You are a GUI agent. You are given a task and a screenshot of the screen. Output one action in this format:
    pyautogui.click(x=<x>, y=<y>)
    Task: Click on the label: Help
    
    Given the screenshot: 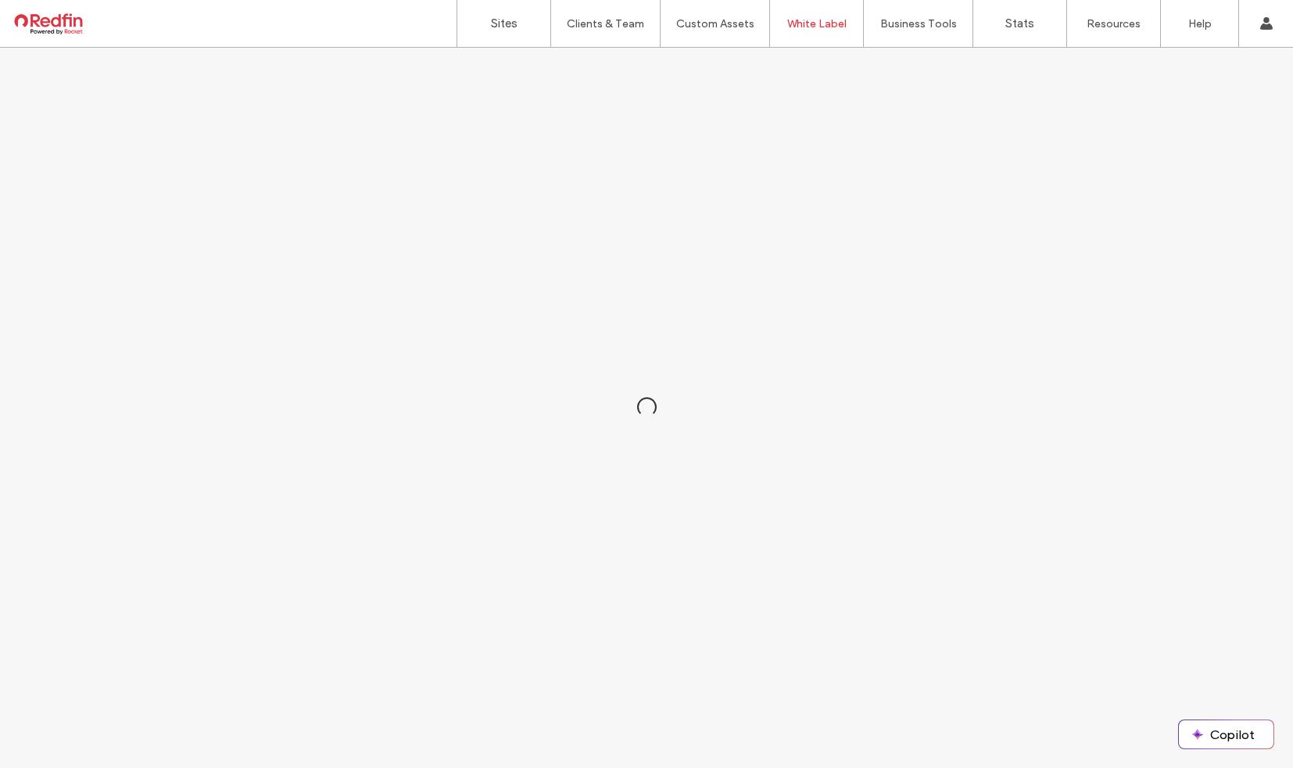 What is the action you would take?
    pyautogui.click(x=1200, y=23)
    